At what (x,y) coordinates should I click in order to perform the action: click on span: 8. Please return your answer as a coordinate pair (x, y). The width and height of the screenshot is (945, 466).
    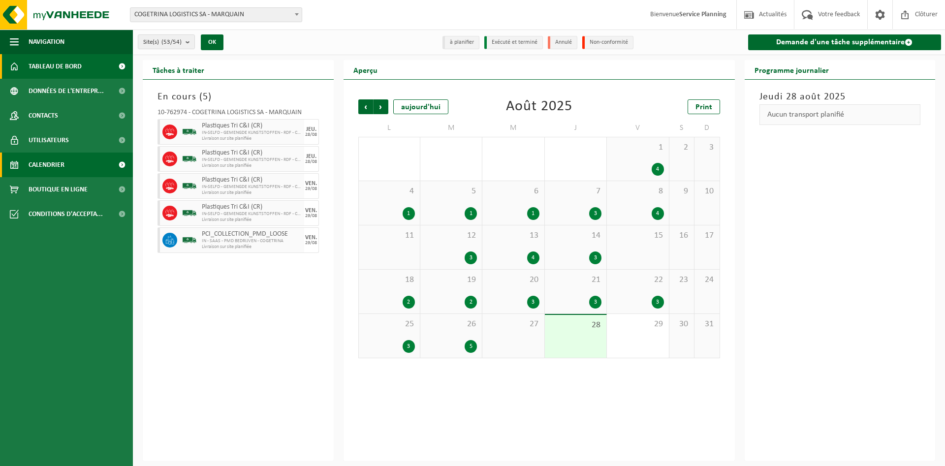
    Looking at the image, I should click on (637, 191).